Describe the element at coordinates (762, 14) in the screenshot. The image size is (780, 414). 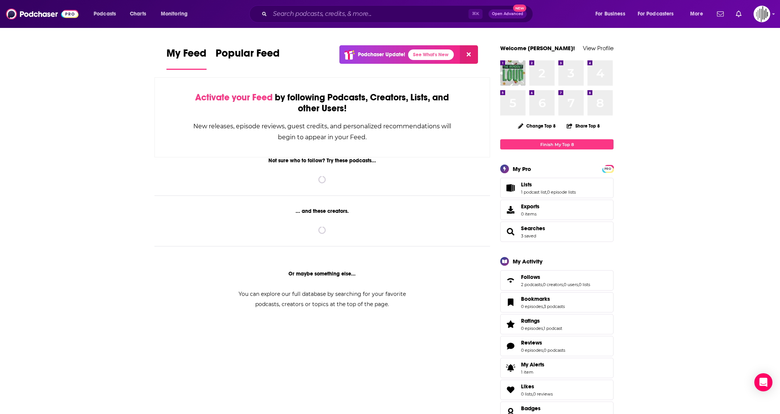
I see `button: Show profile menu` at that location.